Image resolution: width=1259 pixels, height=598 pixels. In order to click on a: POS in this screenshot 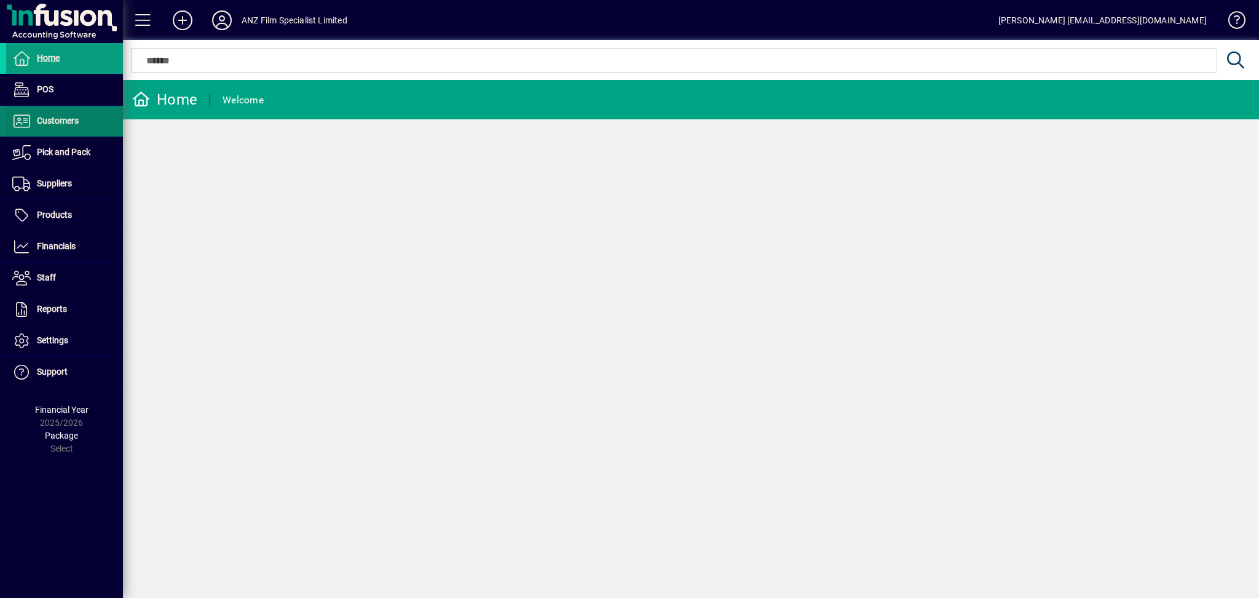, I will do `click(65, 90)`.